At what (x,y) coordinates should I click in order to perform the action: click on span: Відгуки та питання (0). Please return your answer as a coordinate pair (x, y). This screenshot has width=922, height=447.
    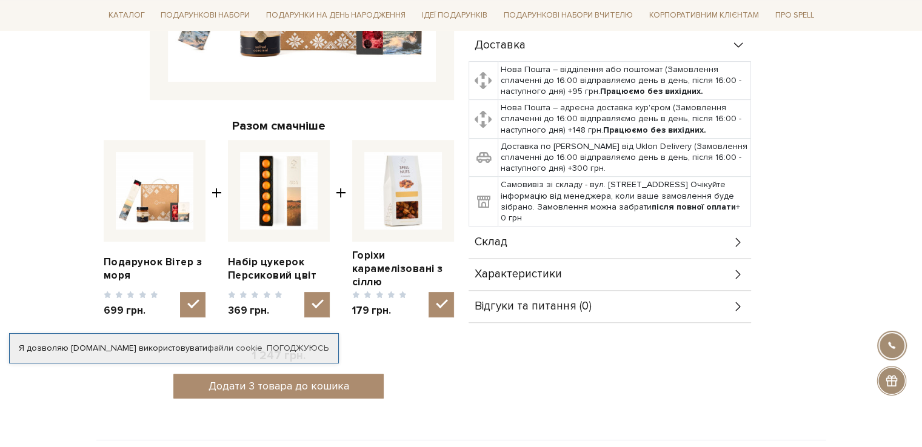
    Looking at the image, I should click on (533, 307).